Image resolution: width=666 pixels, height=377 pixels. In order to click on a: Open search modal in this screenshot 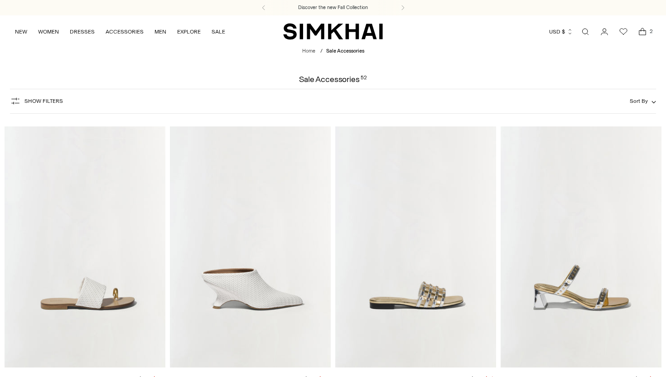, I will do `click(585, 32)`.